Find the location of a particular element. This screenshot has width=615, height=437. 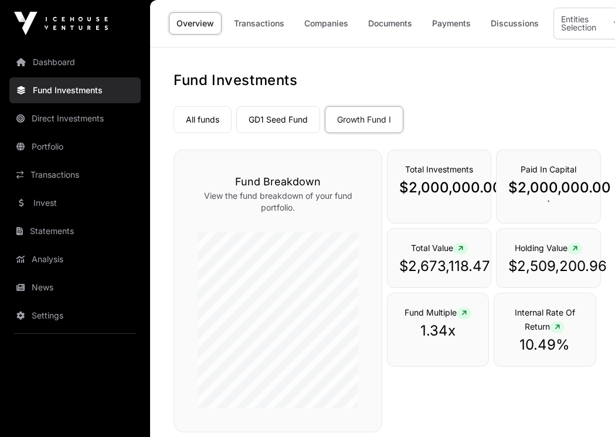

p: 10.49% is located at coordinates (545, 345).